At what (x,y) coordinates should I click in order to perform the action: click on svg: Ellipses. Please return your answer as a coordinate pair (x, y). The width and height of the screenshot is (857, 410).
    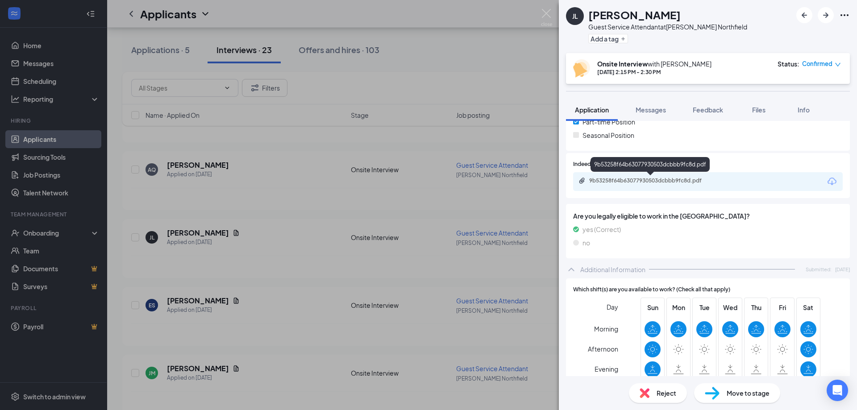
    Looking at the image, I should click on (845, 15).